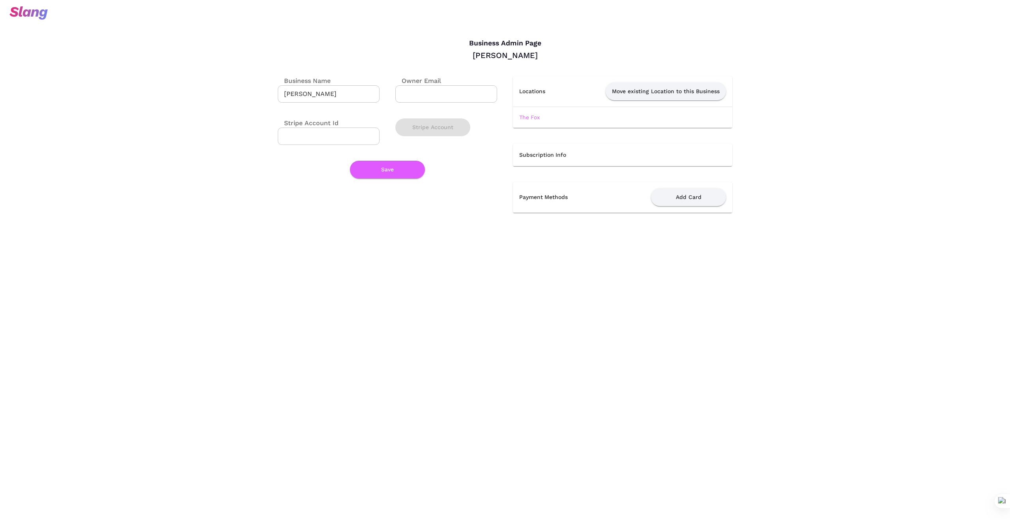 The image size is (1010, 520). I want to click on label: Stripe Account Id, so click(308, 123).